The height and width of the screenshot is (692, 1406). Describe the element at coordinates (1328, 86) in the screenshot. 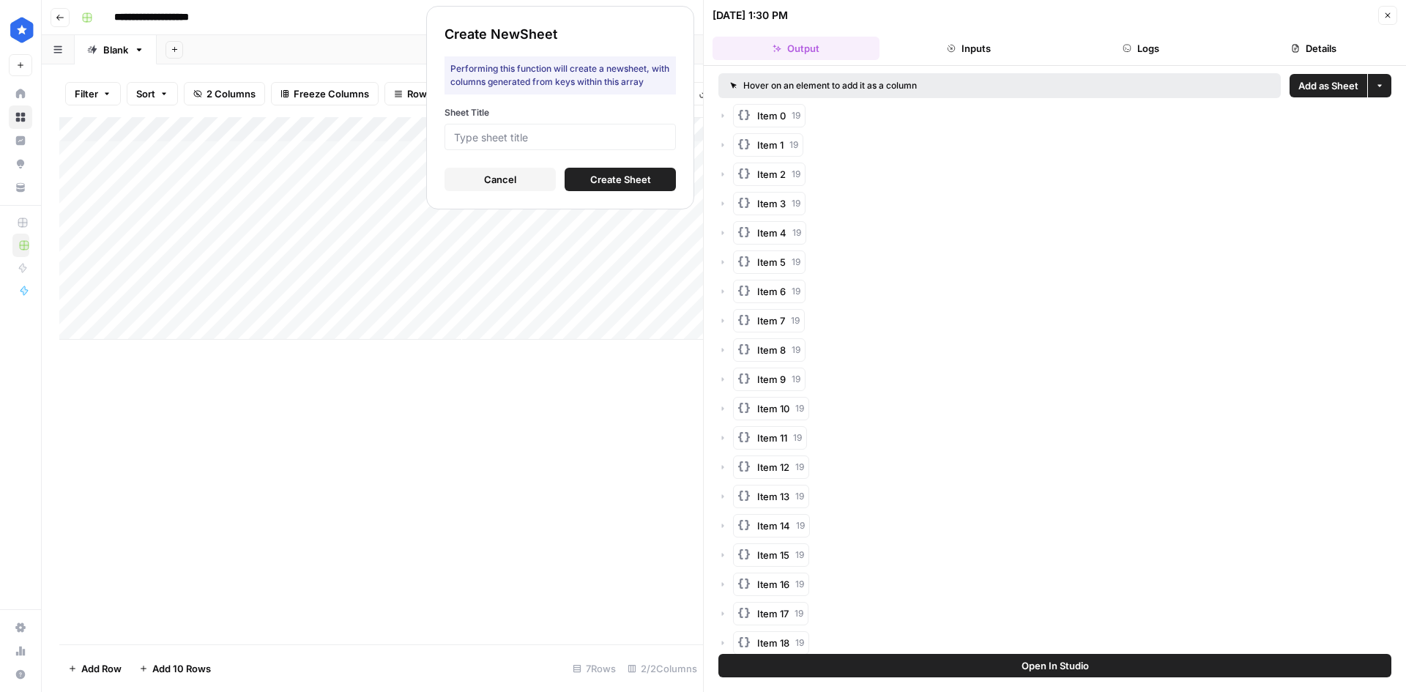

I see `span: Add as Sheet` at that location.